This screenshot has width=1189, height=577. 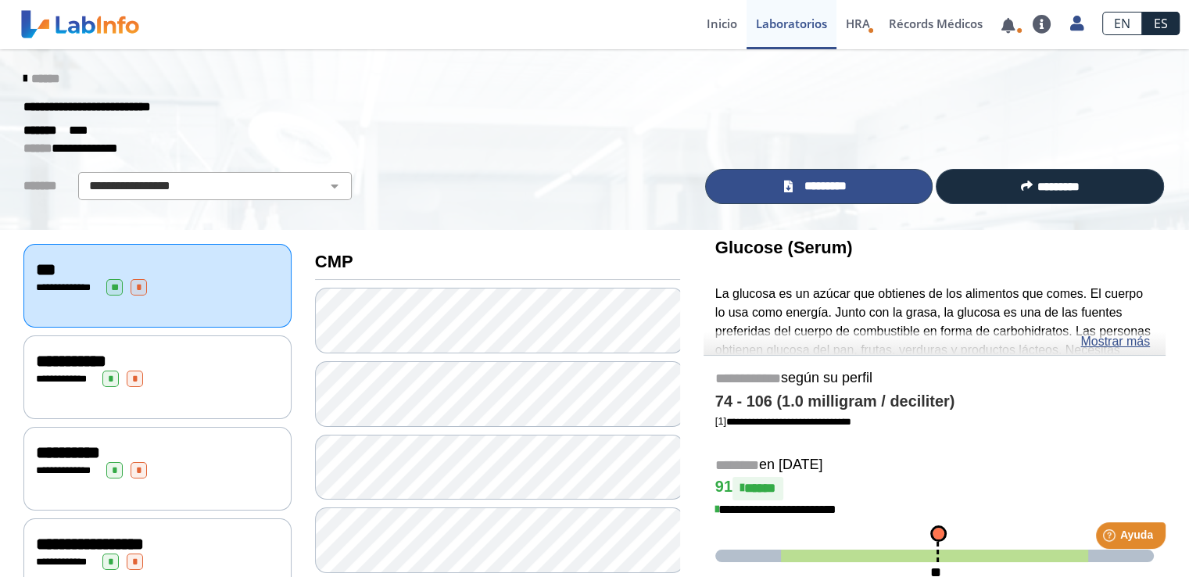 I want to click on b: CMP, so click(x=334, y=261).